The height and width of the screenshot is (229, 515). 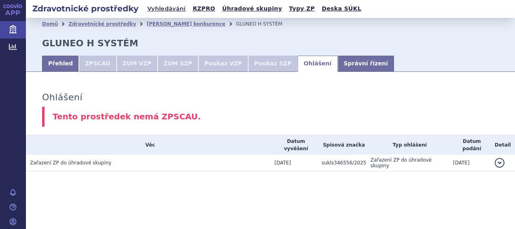 What do you see at coordinates (294, 145) in the screenshot?
I see `th: Datum vyvěšení` at bounding box center [294, 145].